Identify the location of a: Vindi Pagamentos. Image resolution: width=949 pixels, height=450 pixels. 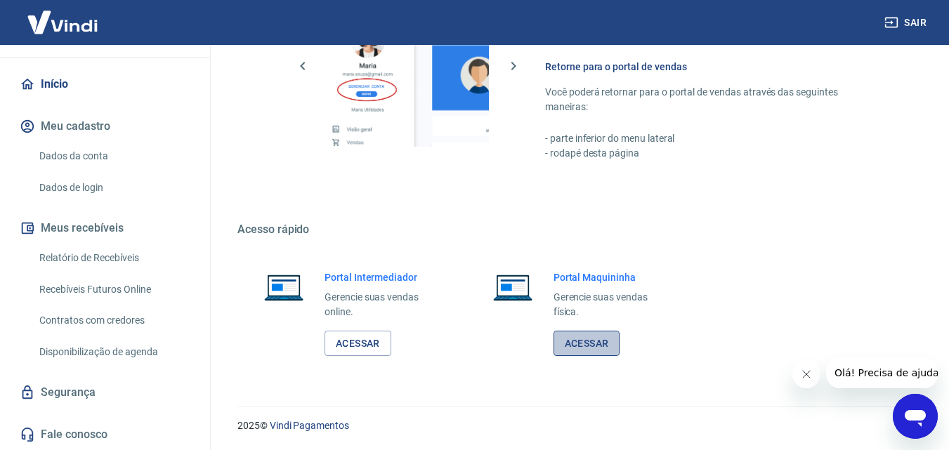
(309, 426).